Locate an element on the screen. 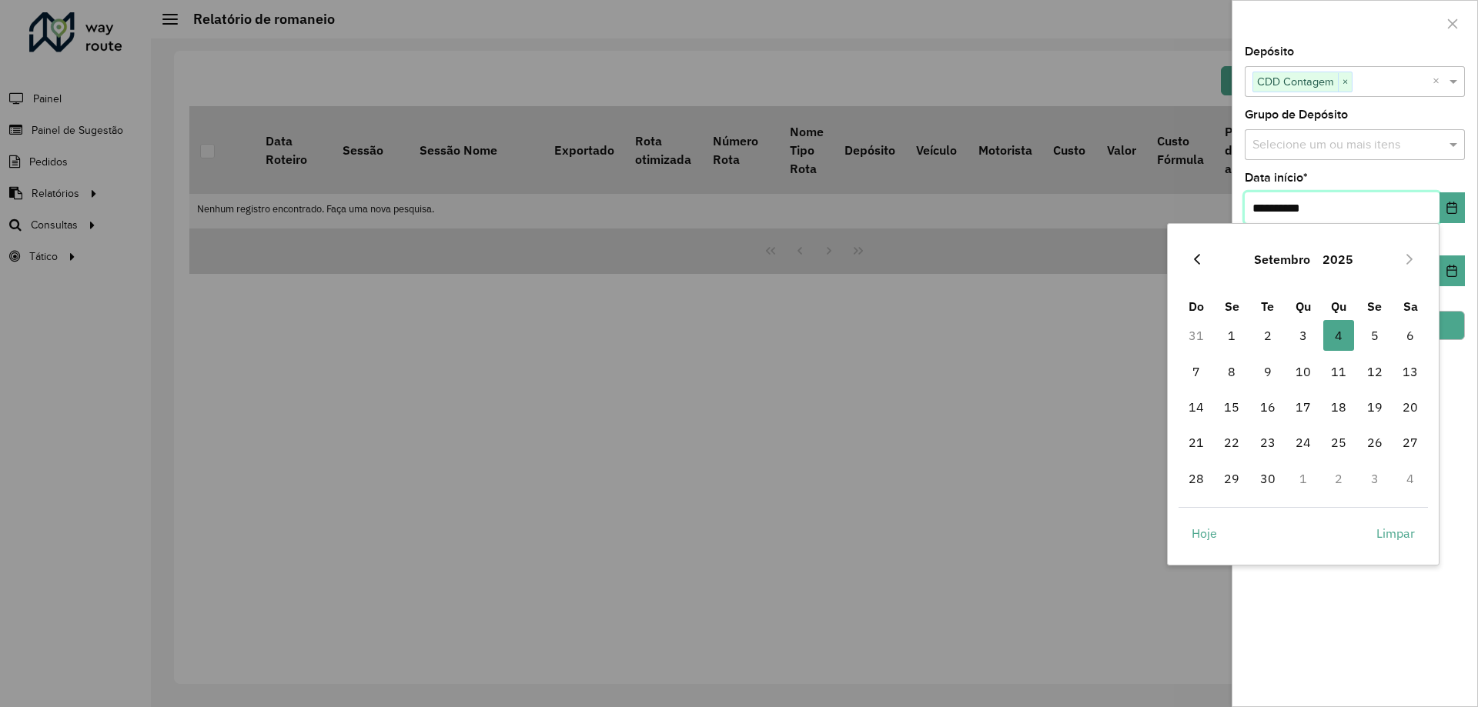 This screenshot has height=707, width=1478. td: 10 is located at coordinates (1303, 372).